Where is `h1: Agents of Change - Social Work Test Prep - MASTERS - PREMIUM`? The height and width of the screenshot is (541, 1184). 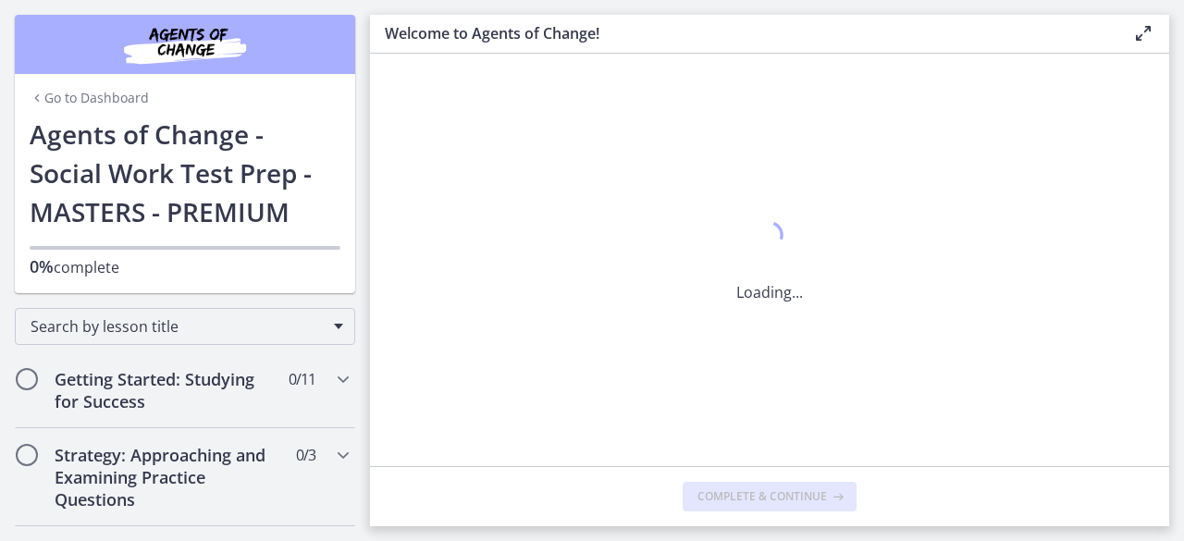 h1: Agents of Change - Social Work Test Prep - MASTERS - PREMIUM is located at coordinates (185, 173).